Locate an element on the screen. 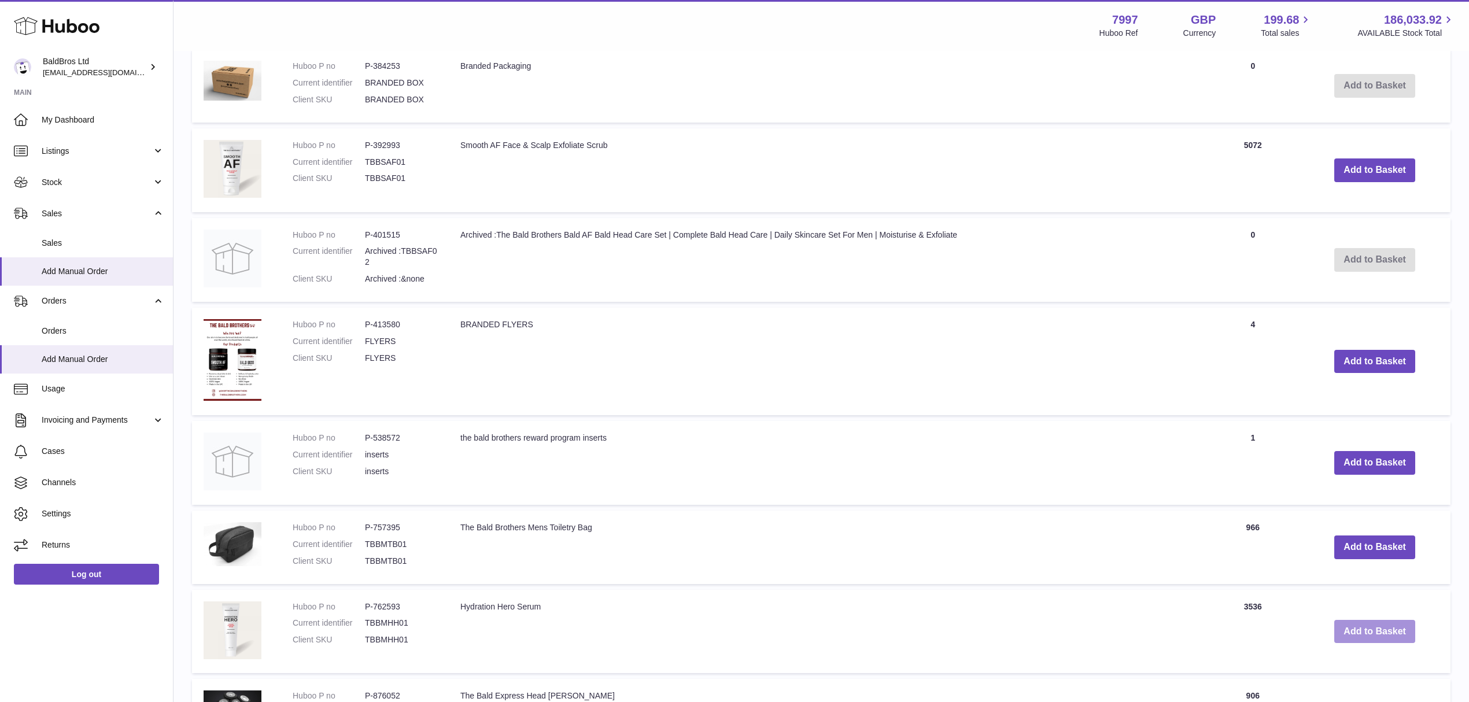  span: 199.68 is located at coordinates (1281, 20).